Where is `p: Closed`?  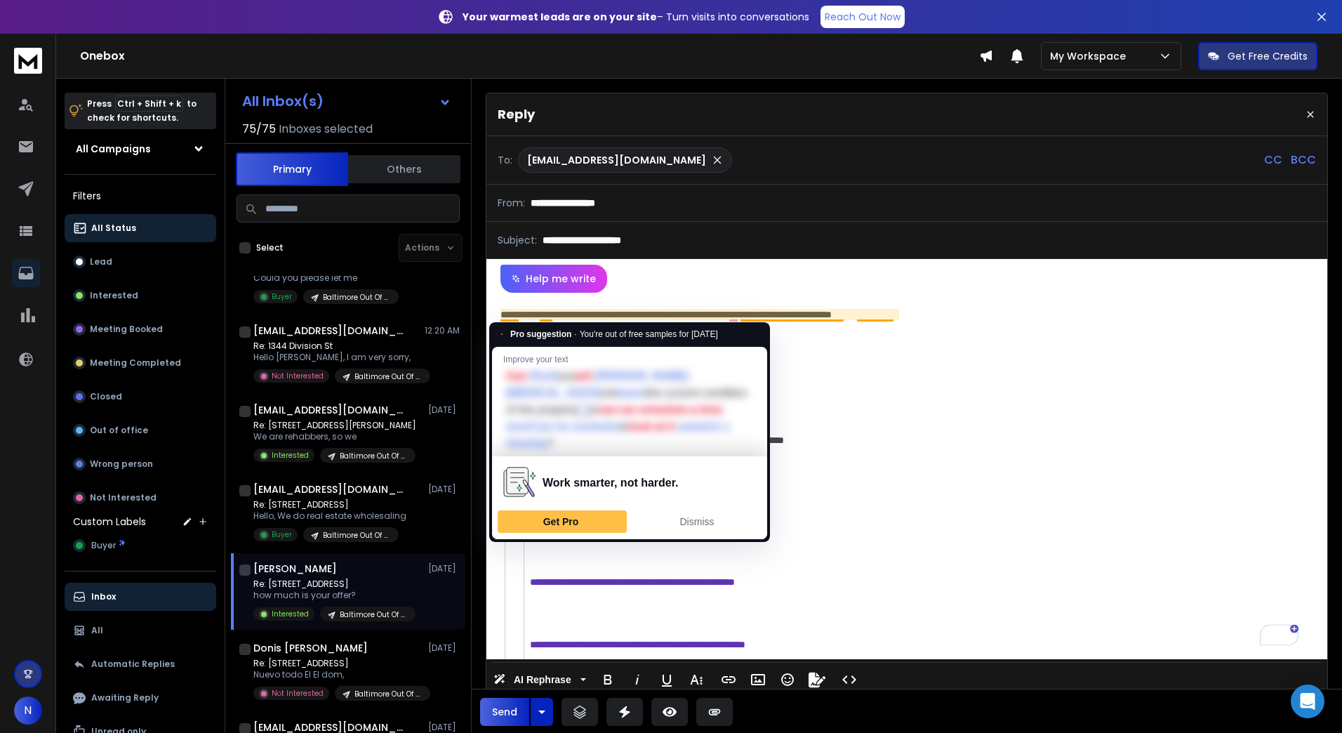
p: Closed is located at coordinates (106, 397).